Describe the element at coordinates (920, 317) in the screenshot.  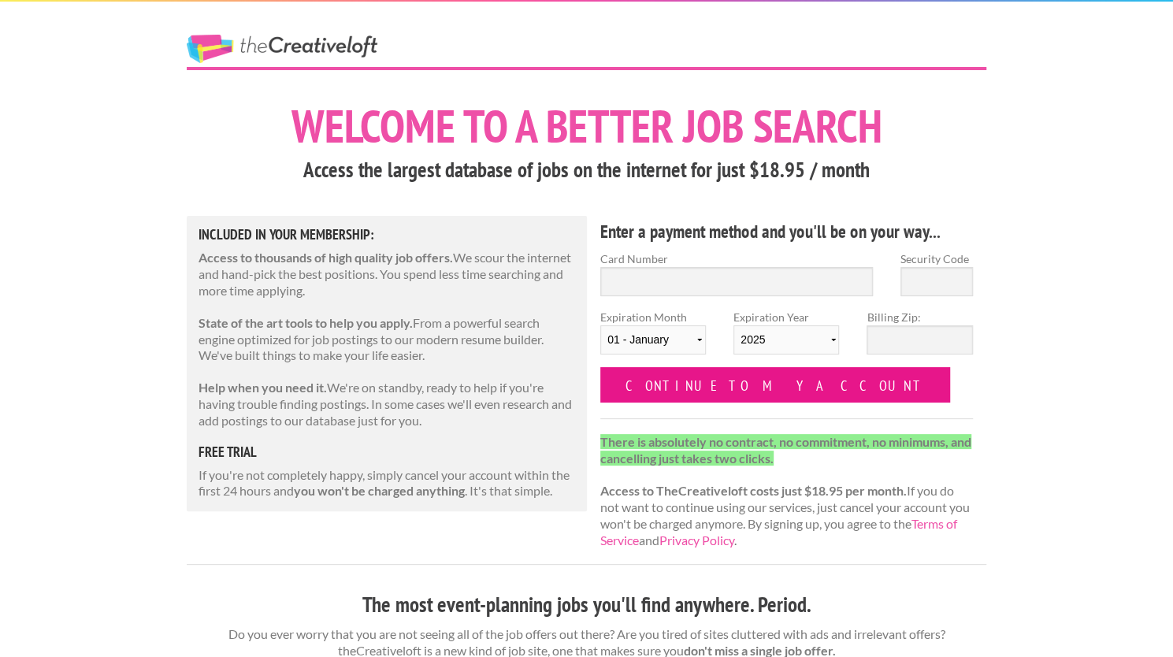
I see `label: Billing Zip:` at that location.